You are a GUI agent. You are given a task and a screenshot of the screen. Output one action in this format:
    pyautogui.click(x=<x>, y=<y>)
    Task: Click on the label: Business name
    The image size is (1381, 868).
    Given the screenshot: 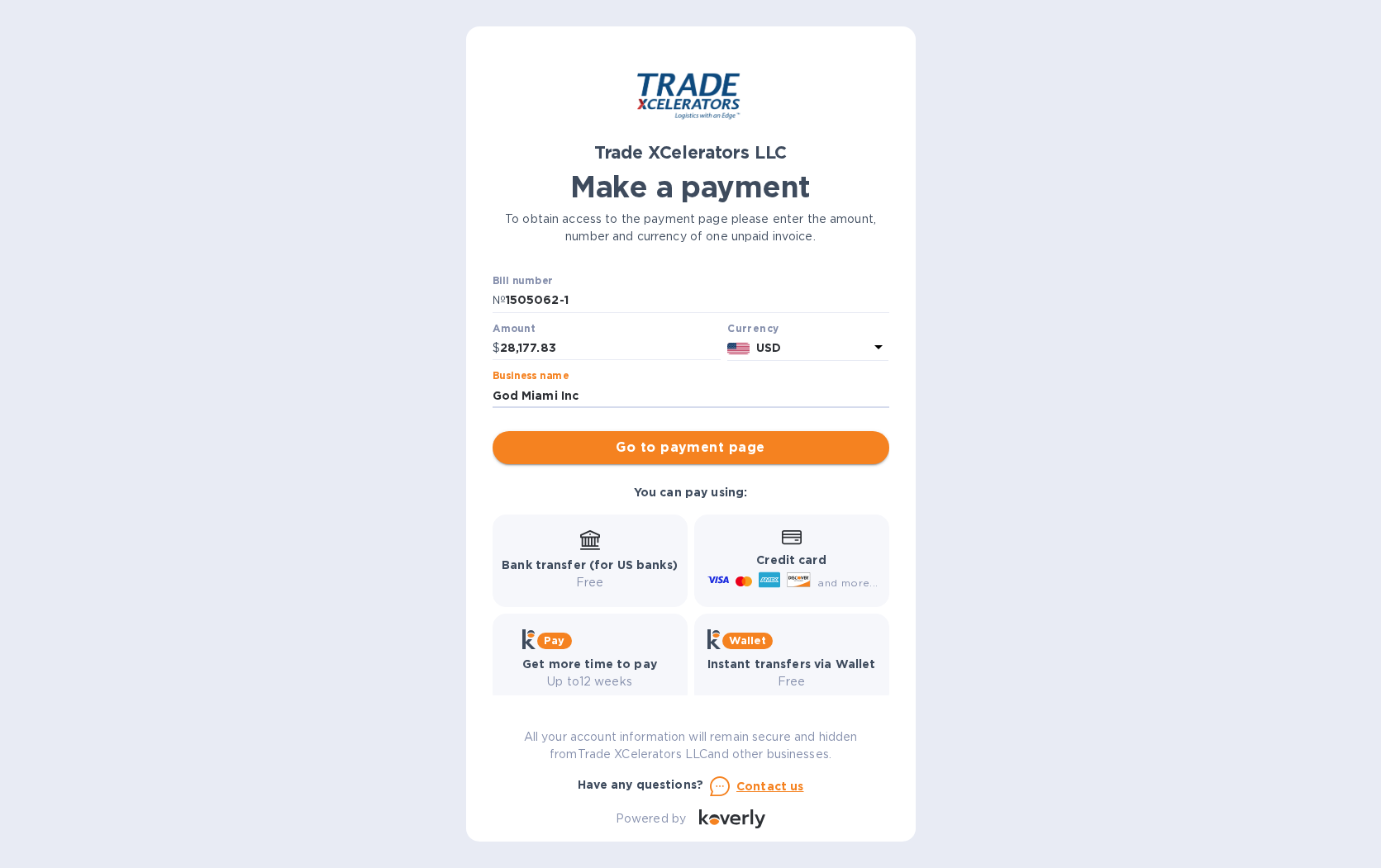 What is the action you would take?
    pyautogui.click(x=531, y=377)
    